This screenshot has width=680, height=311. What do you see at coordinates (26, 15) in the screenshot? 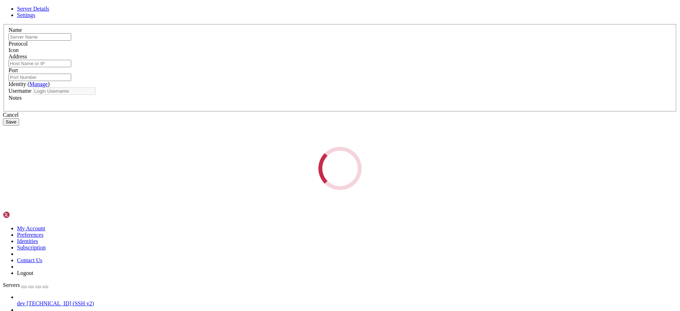
I see `span: Settings` at bounding box center [26, 15].